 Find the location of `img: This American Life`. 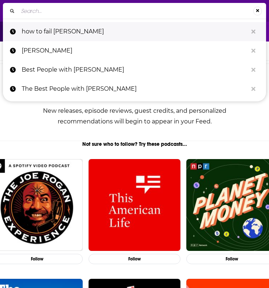

img: This American Life is located at coordinates (134, 205).